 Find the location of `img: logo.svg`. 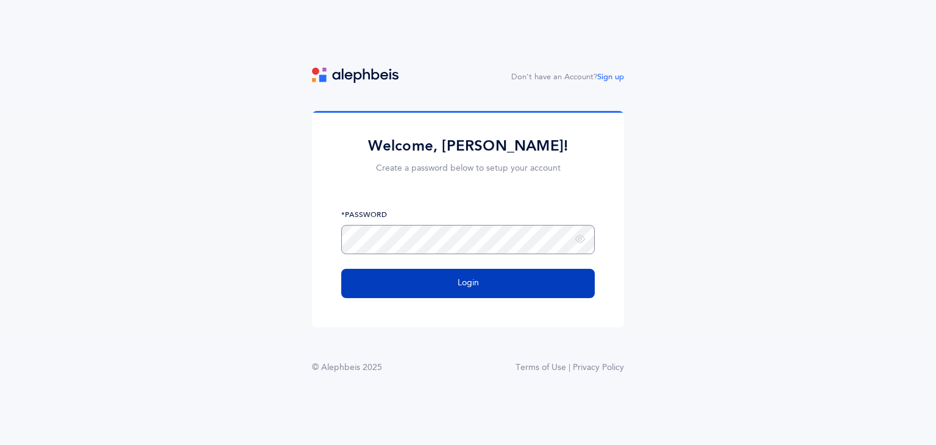

img: logo.svg is located at coordinates (355, 75).